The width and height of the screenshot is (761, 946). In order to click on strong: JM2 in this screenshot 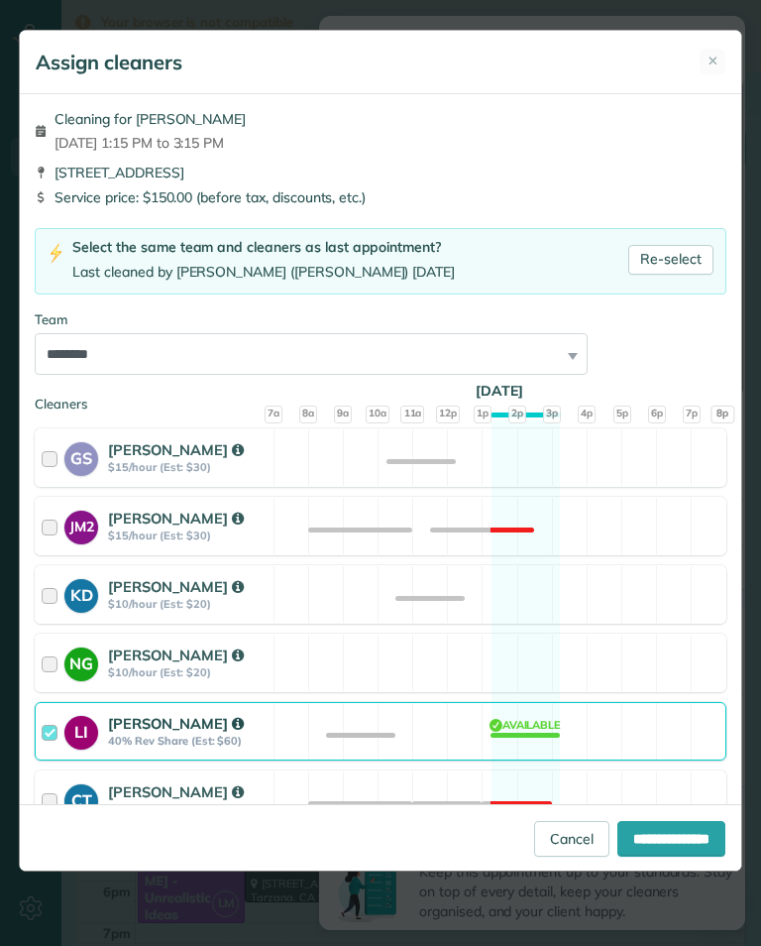, I will do `click(81, 523)`.